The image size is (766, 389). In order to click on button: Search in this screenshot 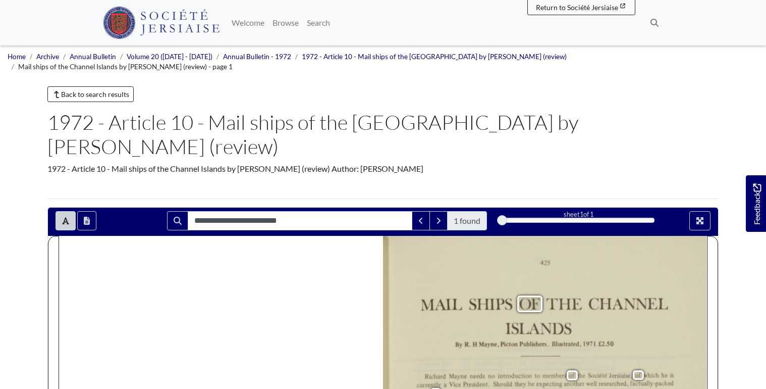, I will do `click(178, 221)`.